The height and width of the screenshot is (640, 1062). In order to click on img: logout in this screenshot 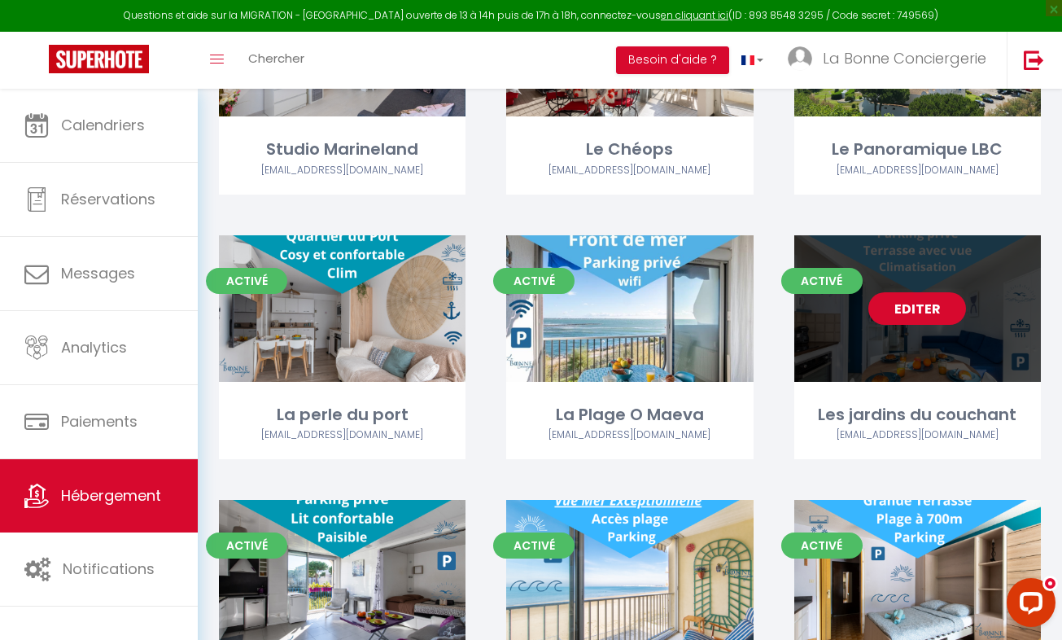, I will do `click(1034, 59)`.